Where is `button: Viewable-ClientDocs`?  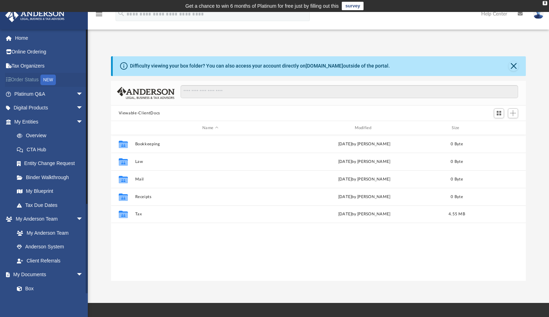 button: Viewable-ClientDocs is located at coordinates (140, 113).